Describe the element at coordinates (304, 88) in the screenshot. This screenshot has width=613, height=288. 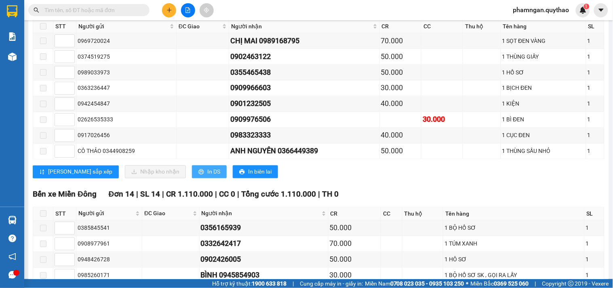
I see `div: 0909966603` at that location.